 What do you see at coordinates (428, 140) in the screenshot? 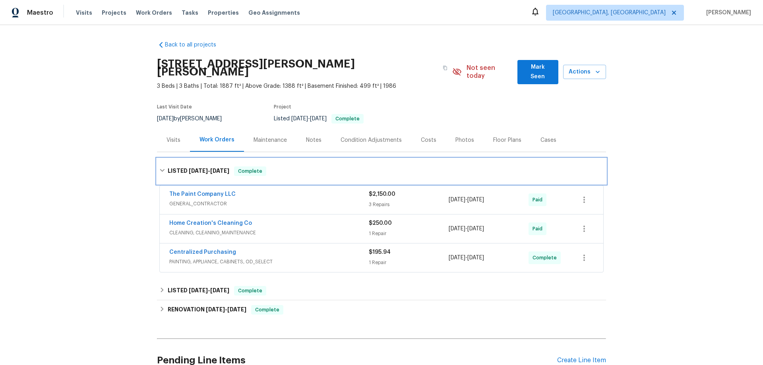
I see `div: Costs` at bounding box center [428, 140].